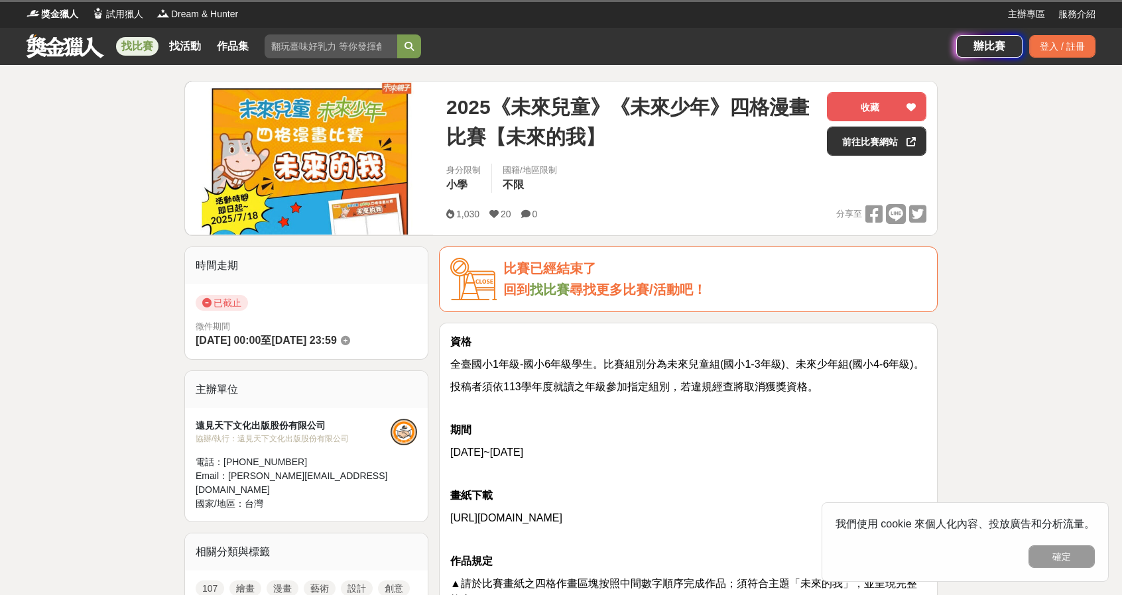  Describe the element at coordinates (876, 107) in the screenshot. I see `button: 收藏` at that location.